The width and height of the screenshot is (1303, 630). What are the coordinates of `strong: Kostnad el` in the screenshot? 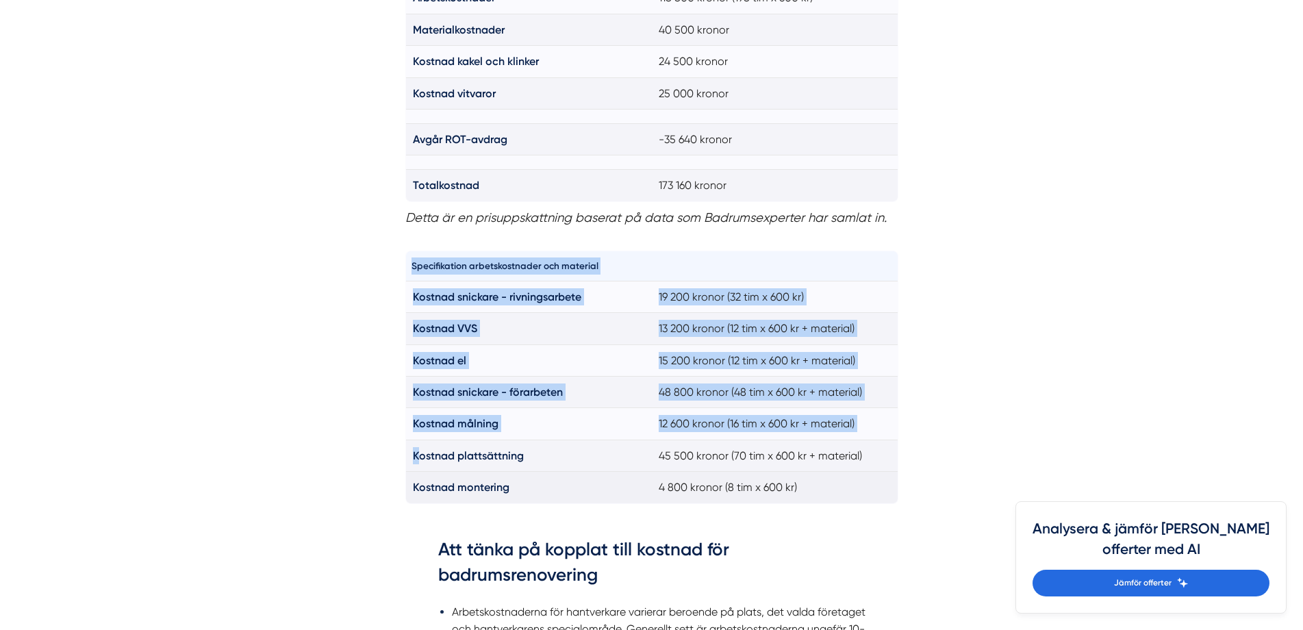 It's located at (440, 360).